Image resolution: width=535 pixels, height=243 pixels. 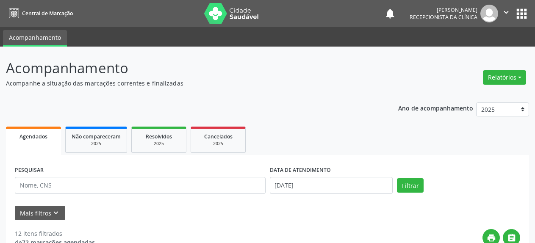 I want to click on p: Acompanhe a situação das marcações correntes e finalizadas, so click(x=189, y=83).